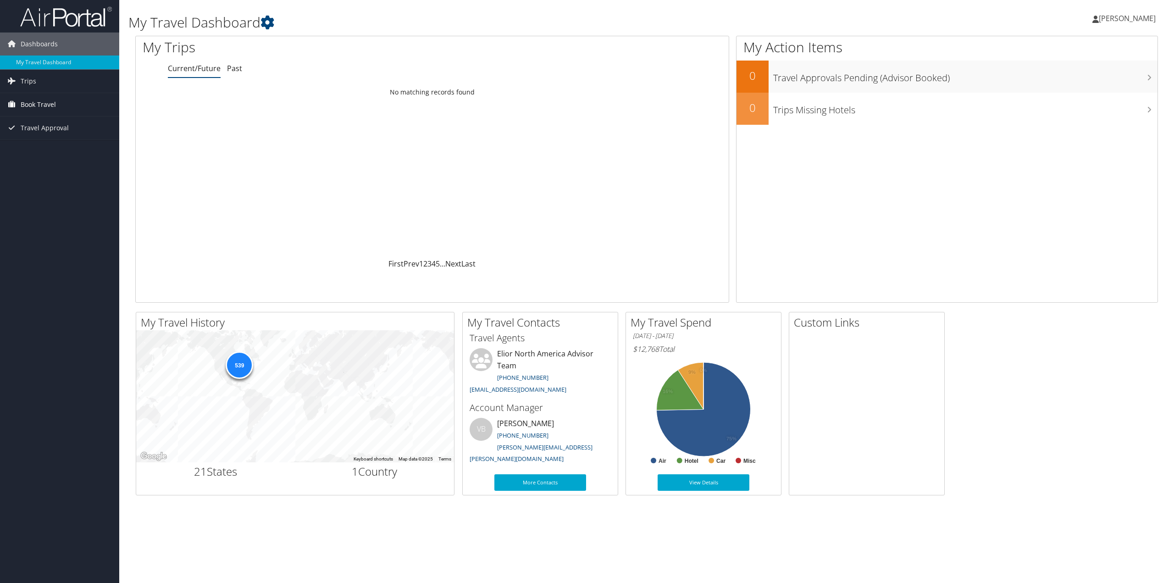 The image size is (1174, 583). What do you see at coordinates (947, 109) in the screenshot?
I see `a: 0Trips Missing Hotels` at bounding box center [947, 109].